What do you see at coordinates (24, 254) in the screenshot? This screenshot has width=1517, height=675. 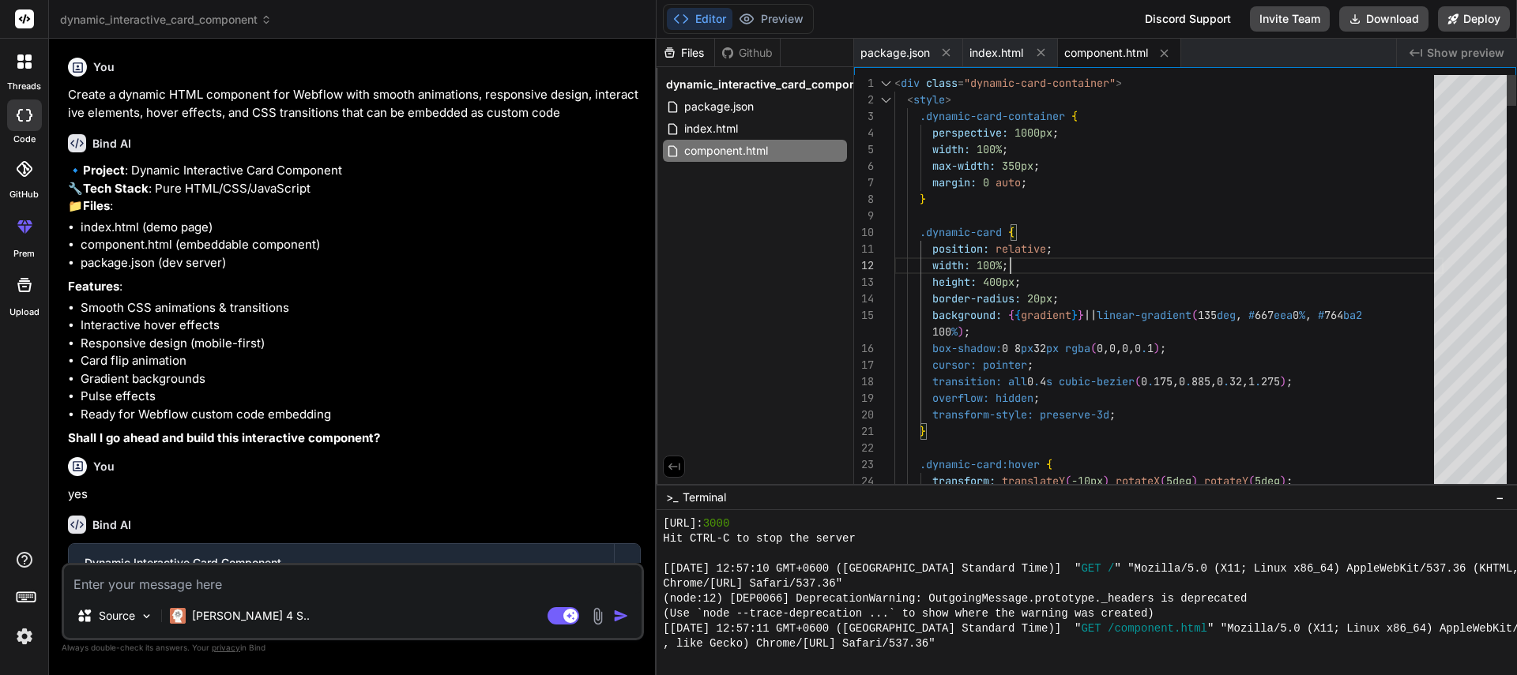 I see `label: prem` at bounding box center [24, 254].